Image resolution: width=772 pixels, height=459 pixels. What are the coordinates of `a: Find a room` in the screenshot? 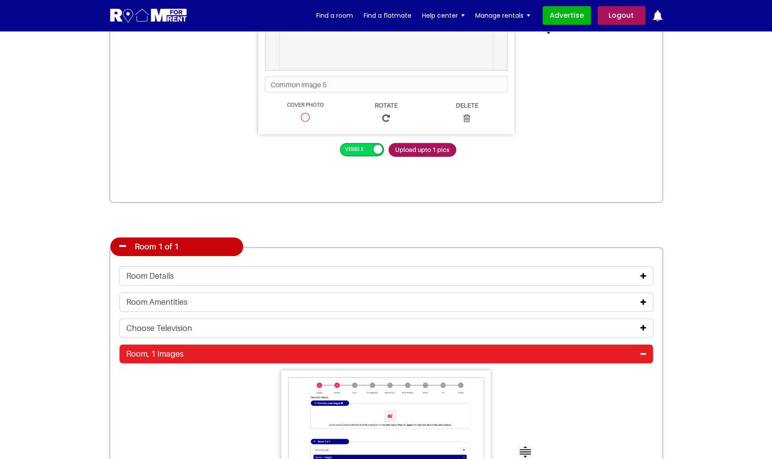 It's located at (334, 15).